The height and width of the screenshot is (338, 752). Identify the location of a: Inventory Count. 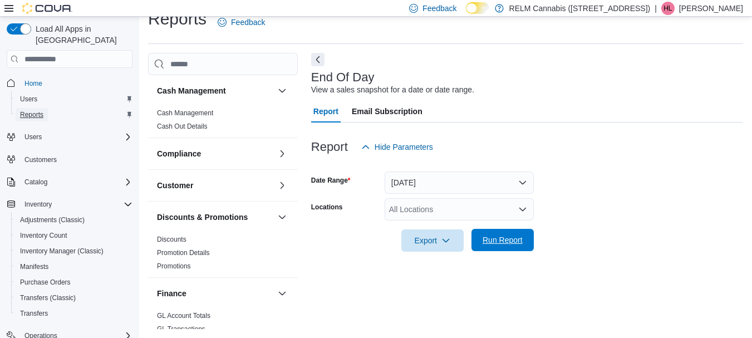
(43, 235).